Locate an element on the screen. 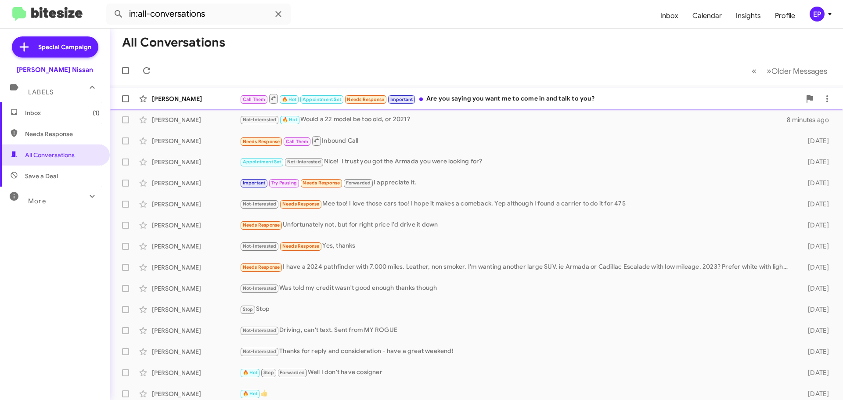  div: I have a 2024 pathfinder with 7,000 miles. Leather, non smoker. I'm wanting another large SUV. ie... is located at coordinates (517, 267).